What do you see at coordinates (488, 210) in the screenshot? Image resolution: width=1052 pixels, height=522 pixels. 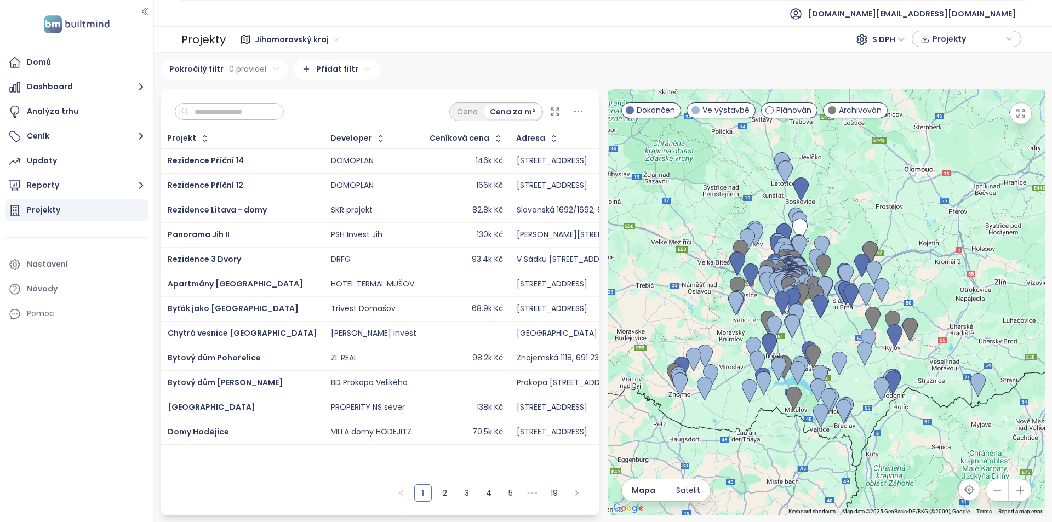 I see `div: 82.8k Kč` at bounding box center [488, 210].